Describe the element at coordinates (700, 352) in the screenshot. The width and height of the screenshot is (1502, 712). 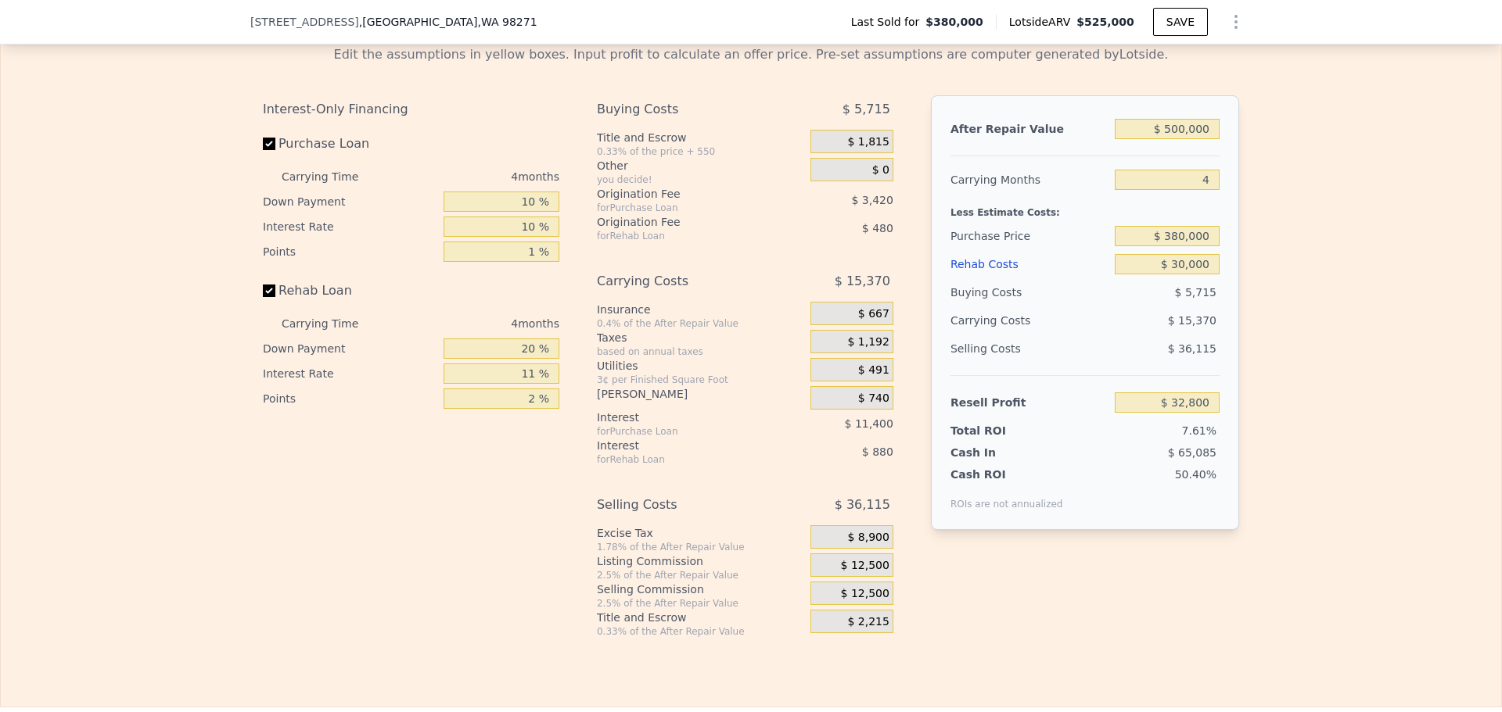
I see `div: based on annual taxes` at that location.